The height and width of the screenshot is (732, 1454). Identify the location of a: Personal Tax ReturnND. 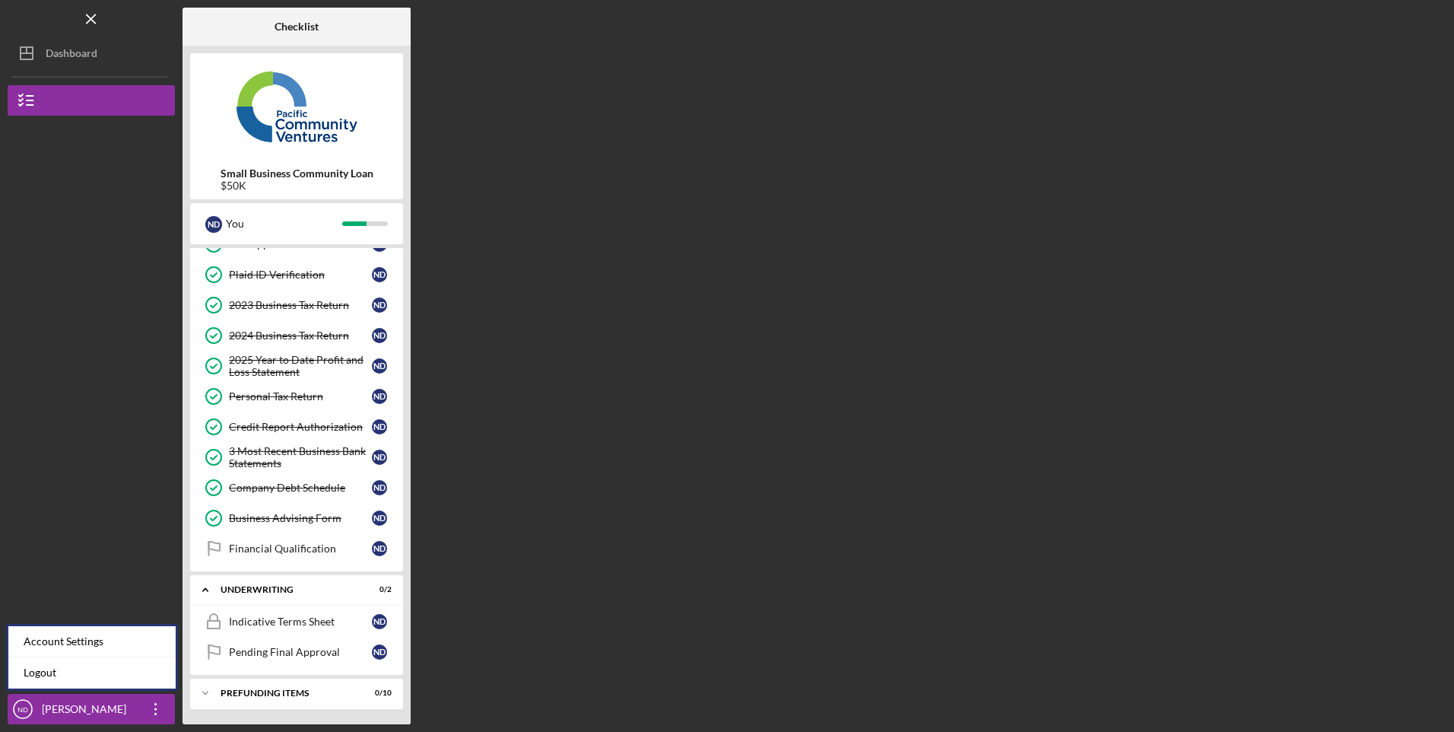
(297, 396).